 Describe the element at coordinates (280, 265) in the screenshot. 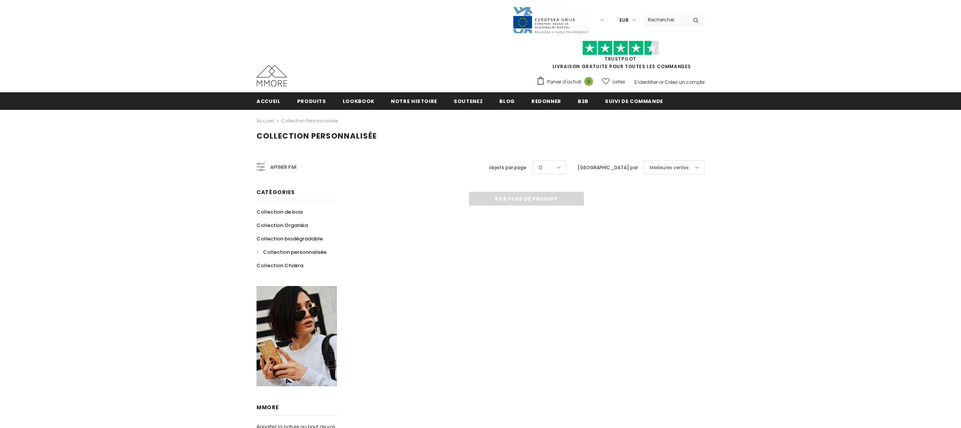

I see `span: Collection Chakra` at that location.